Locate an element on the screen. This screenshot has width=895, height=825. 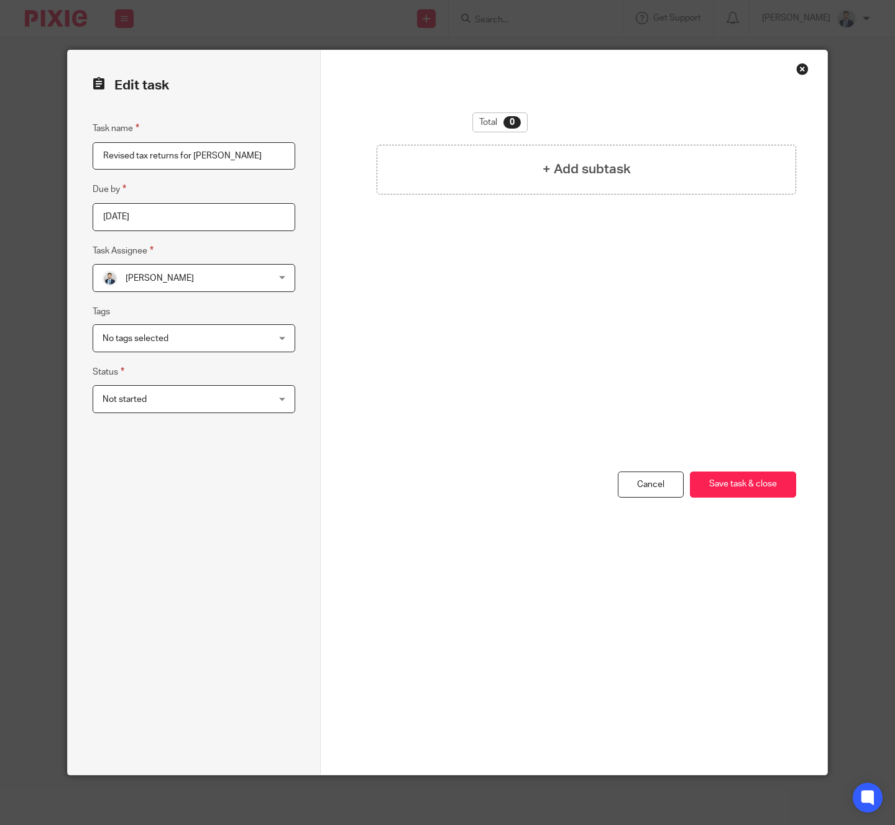
div: 0 is located at coordinates (512, 122).